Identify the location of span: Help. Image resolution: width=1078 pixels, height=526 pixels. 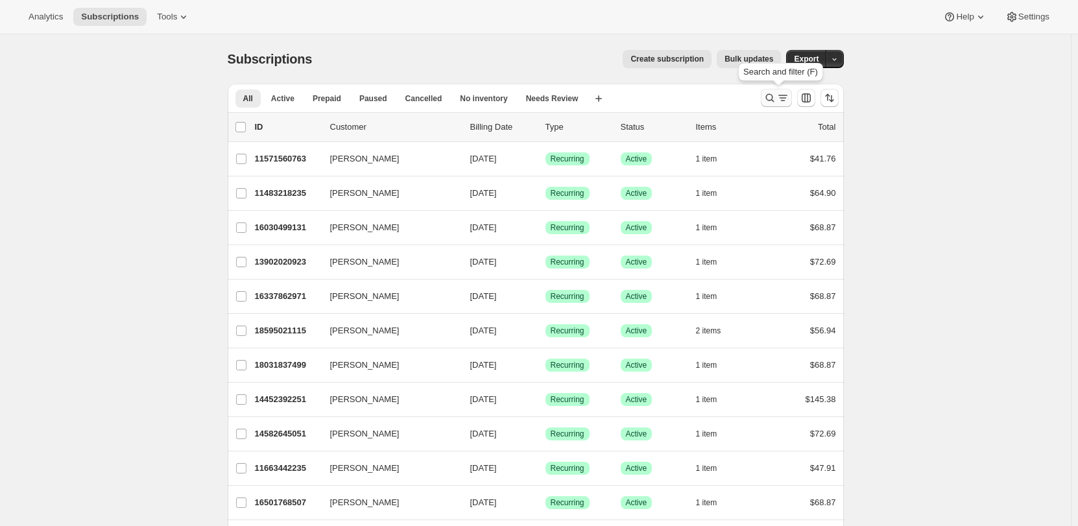
(965, 17).